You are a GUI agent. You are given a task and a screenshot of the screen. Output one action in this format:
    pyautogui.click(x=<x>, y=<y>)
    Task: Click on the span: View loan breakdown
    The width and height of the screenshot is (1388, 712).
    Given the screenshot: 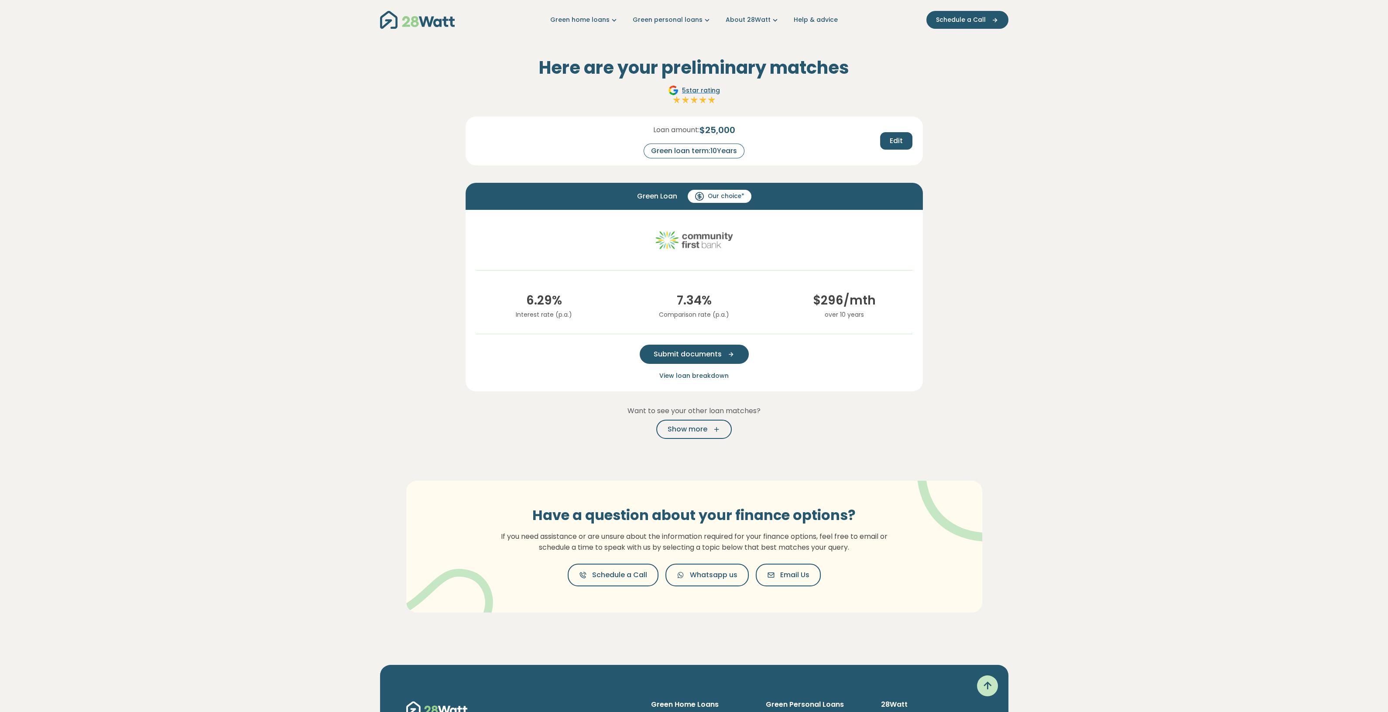 What is the action you would take?
    pyautogui.click(x=694, y=376)
    